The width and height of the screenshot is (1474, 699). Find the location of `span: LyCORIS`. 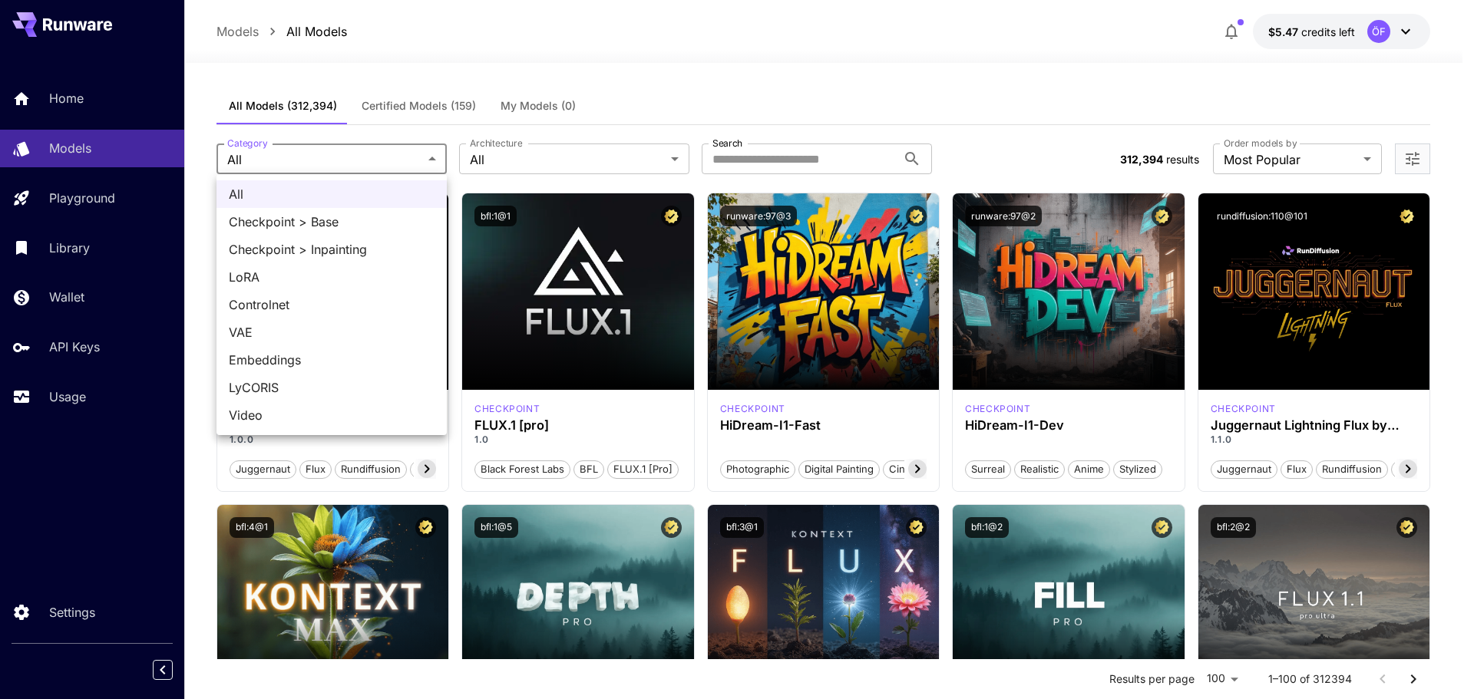

span: LyCORIS is located at coordinates (332, 388).